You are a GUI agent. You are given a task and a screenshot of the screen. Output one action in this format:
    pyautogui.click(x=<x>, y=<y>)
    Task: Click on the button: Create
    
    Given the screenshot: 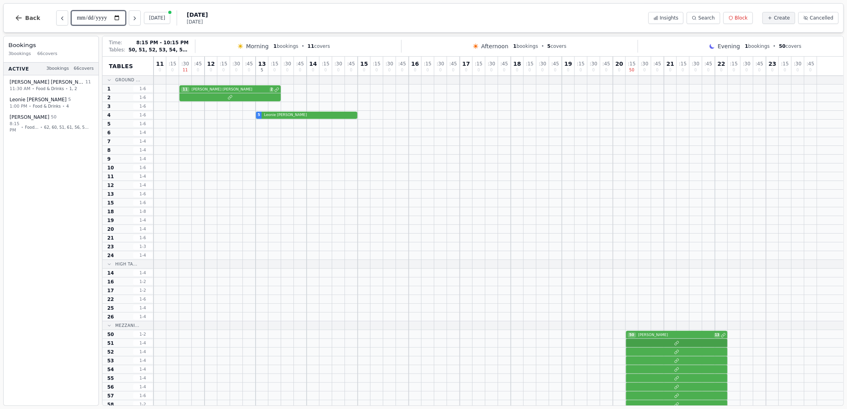 What is the action you would take?
    pyautogui.click(x=779, y=18)
    